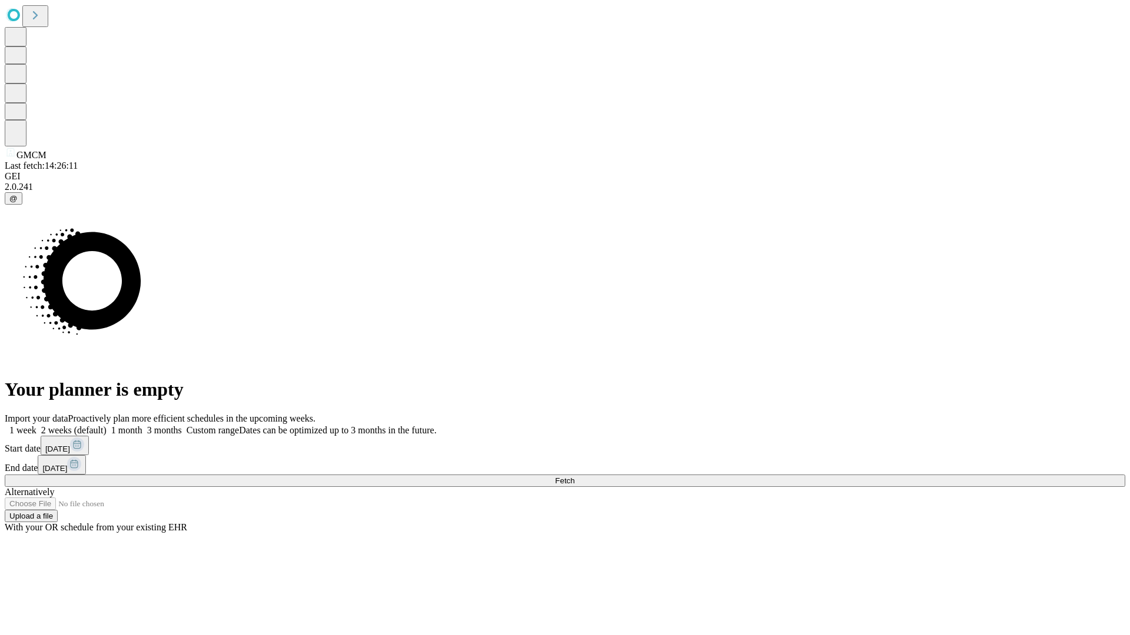 This screenshot has width=1130, height=635. I want to click on span: Dates can be optimized up to 3 months in the future., so click(337, 430).